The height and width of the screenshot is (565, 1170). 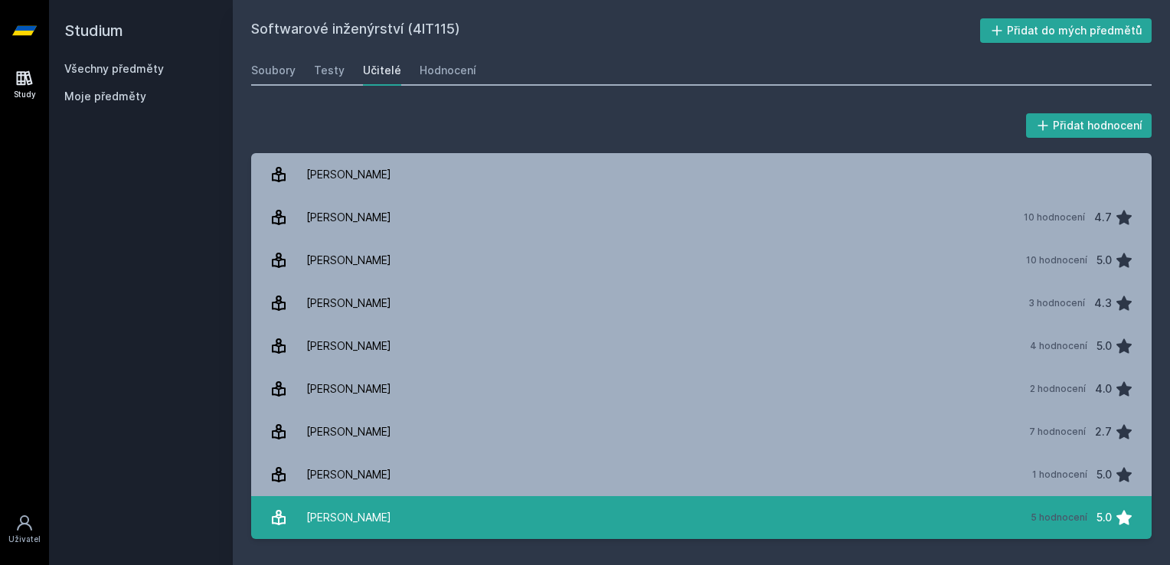 I want to click on h2: Softwarové inženýrství (4IT115), so click(x=616, y=31).